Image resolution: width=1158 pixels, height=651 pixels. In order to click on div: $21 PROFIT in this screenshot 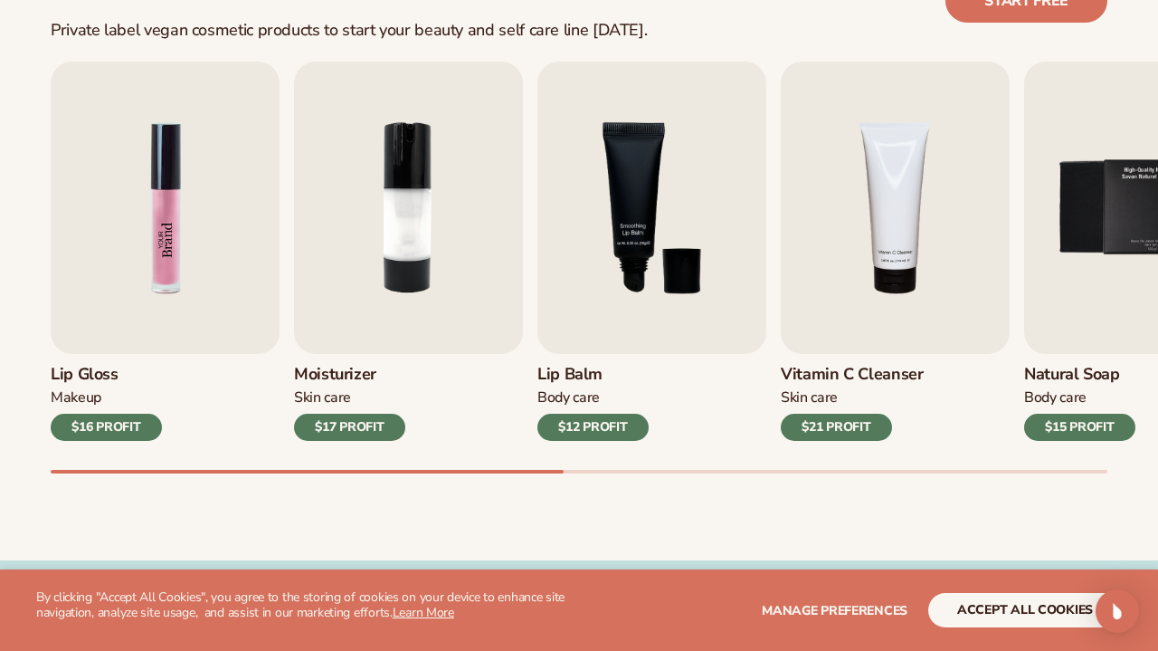, I will do `click(836, 427)`.